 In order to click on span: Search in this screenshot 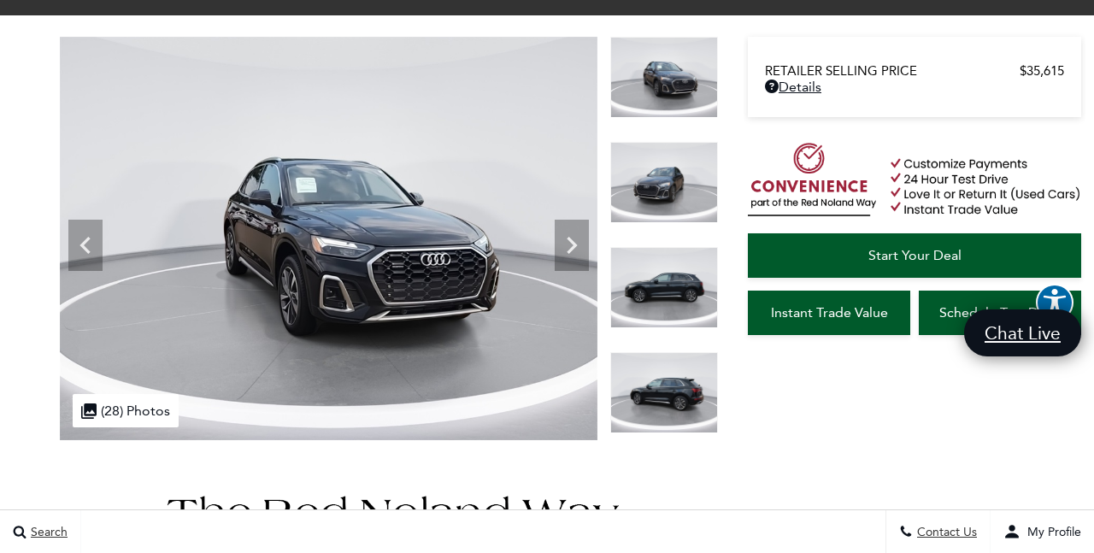, I will do `click(47, 531)`.